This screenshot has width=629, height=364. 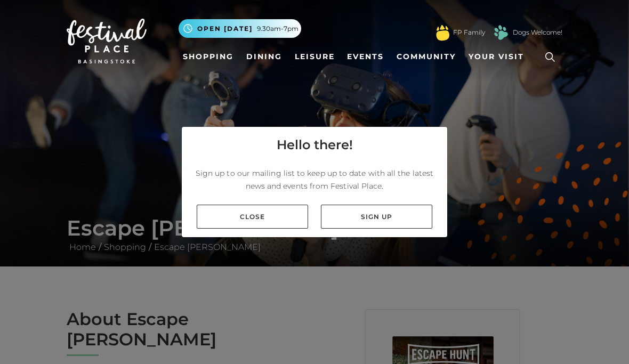 I want to click on h4: Hello there!, so click(x=315, y=145).